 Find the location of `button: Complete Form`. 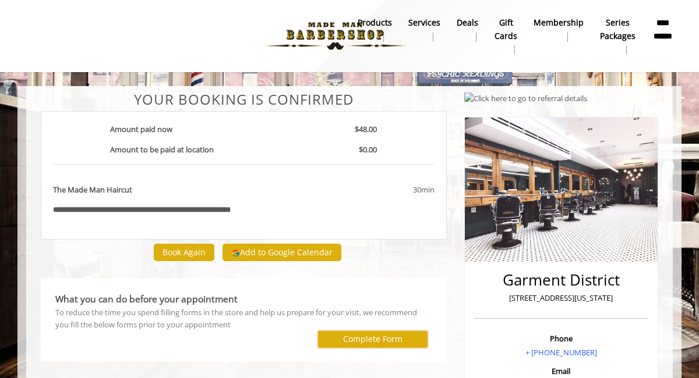

button: Complete Form is located at coordinates (373, 339).